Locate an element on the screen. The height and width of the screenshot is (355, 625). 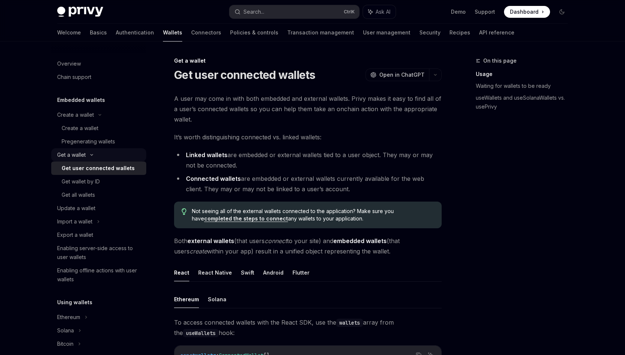
button: Swift is located at coordinates (247, 273).